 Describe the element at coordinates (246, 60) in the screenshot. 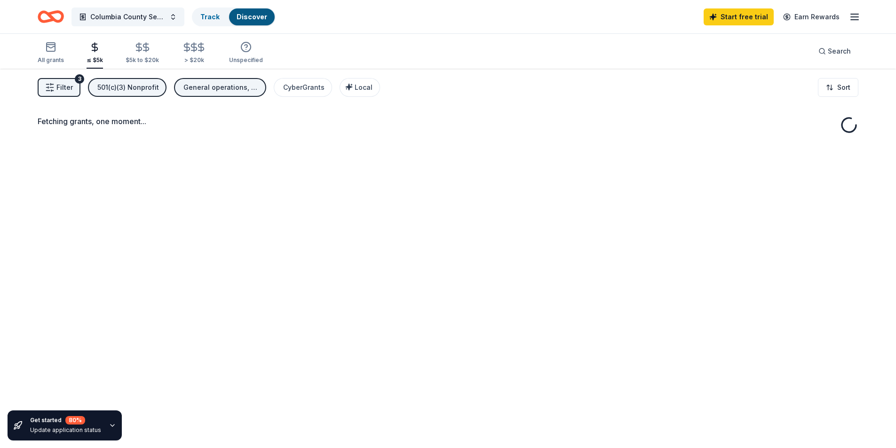

I see `div: Unspecified` at that location.